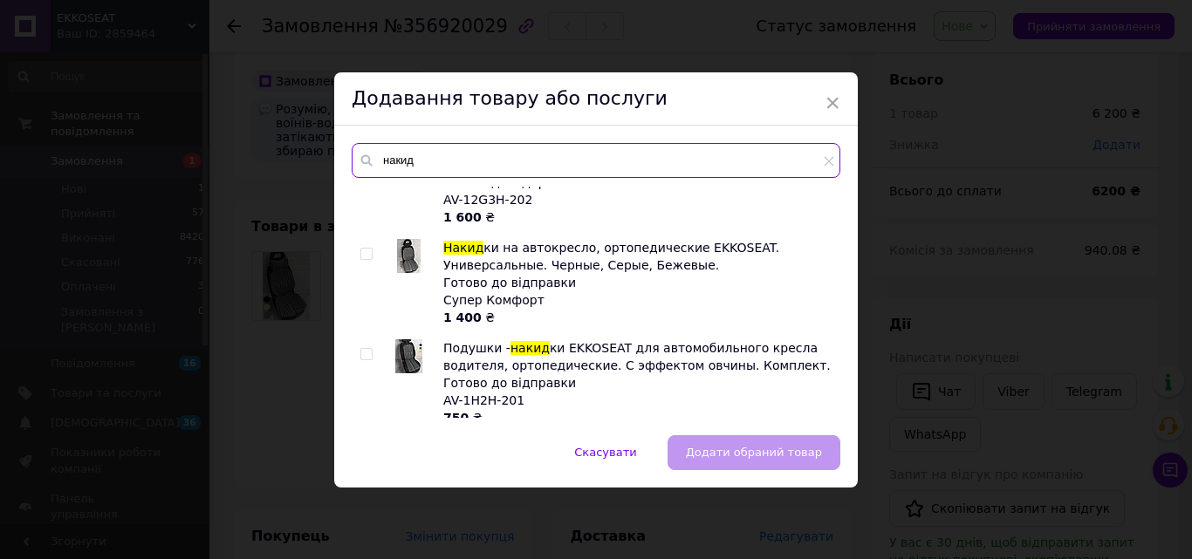  I want to click on span: AV-1H2H-201, so click(483, 400).